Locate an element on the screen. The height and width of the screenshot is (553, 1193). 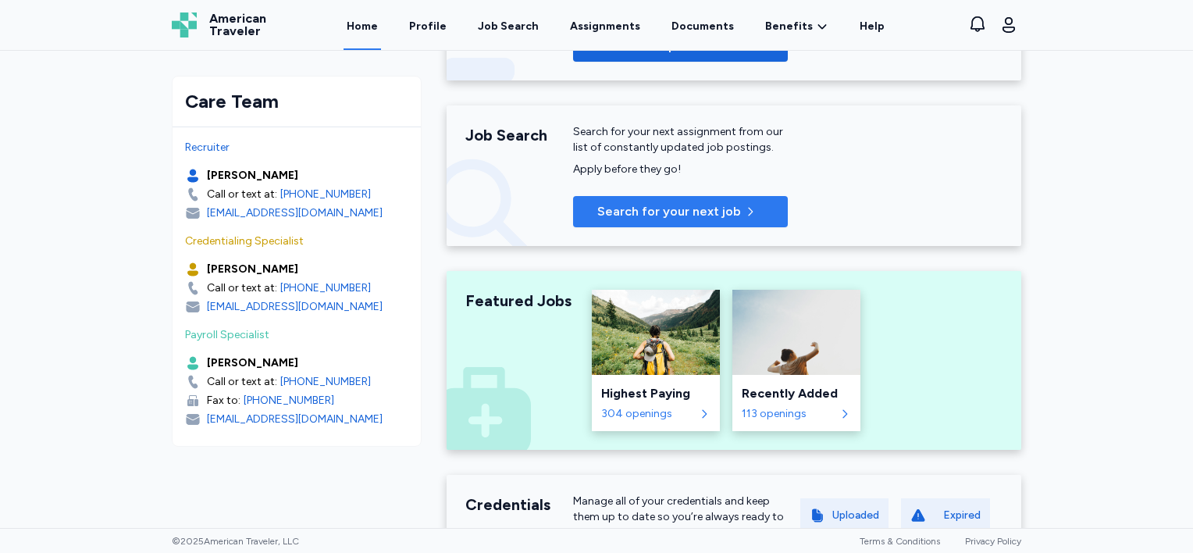
a: Highest PayingHighest Paying304 openings is located at coordinates (656, 360).